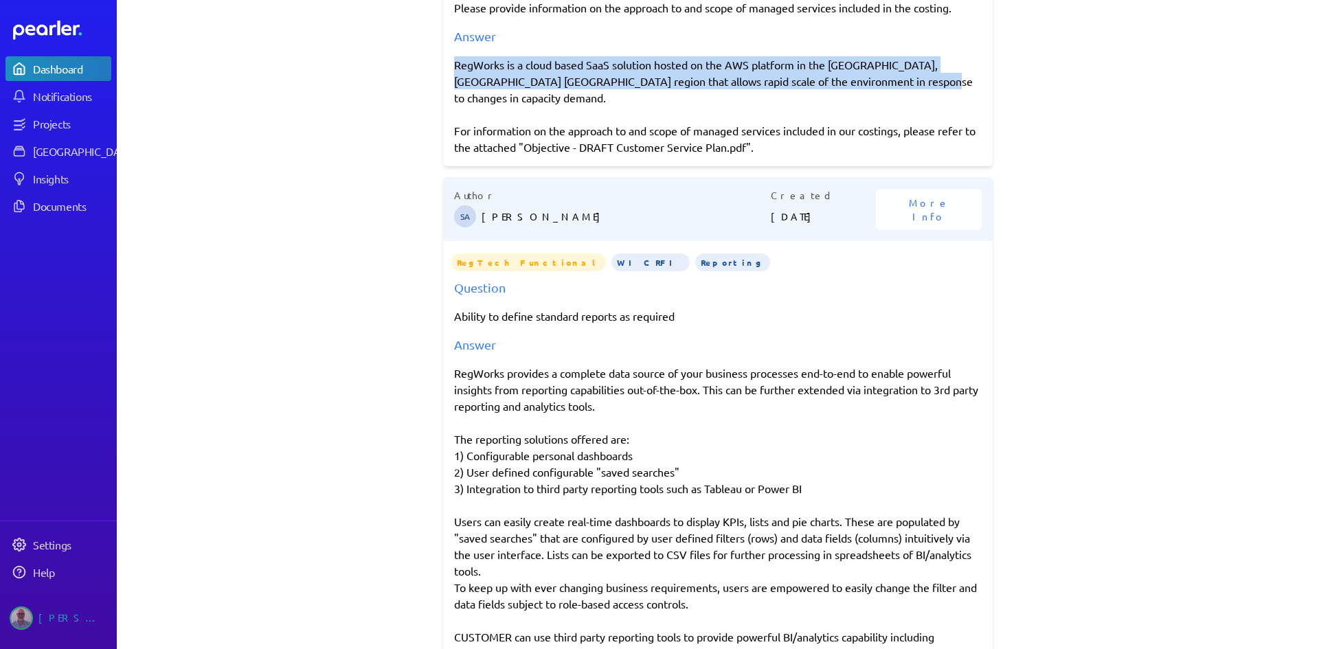 This screenshot has height=649, width=1319. Describe the element at coordinates (71, 572) in the screenshot. I see `div: Help` at that location.